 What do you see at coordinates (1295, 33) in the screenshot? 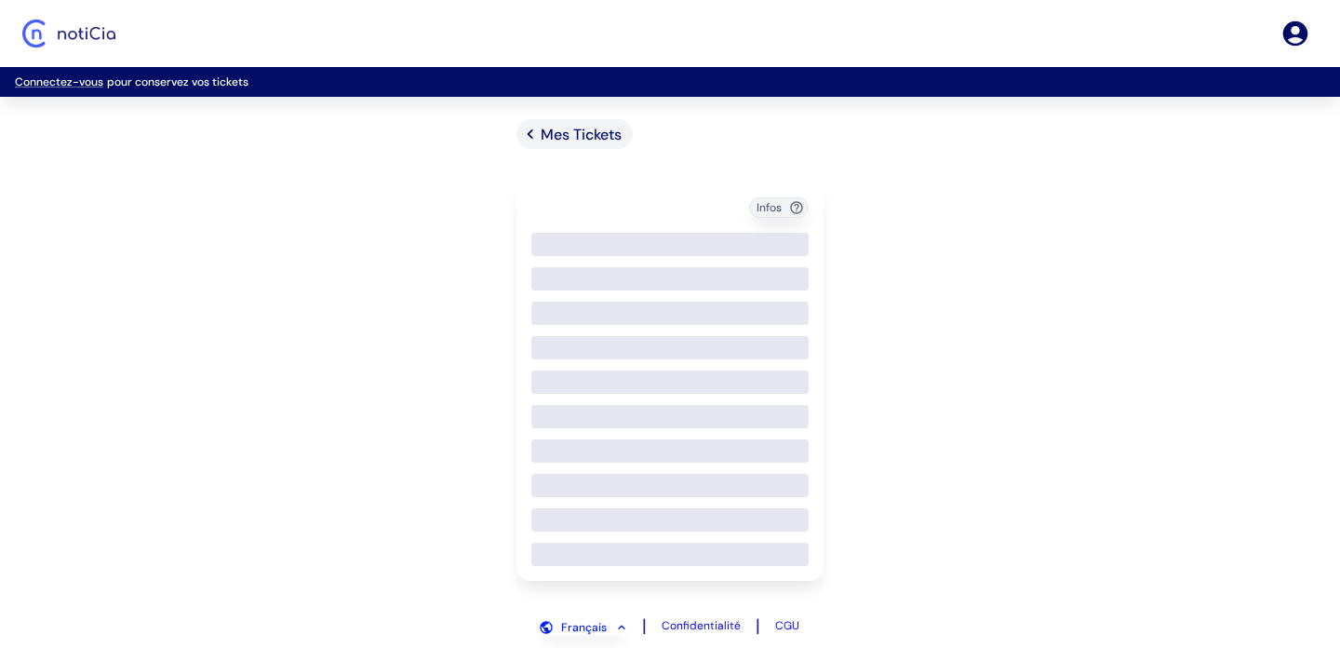
I see `a: Se connecter` at bounding box center [1295, 33].